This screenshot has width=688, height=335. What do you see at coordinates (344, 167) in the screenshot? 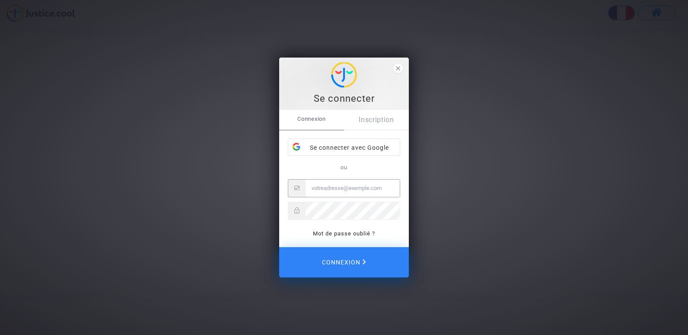
I see `span: ou` at bounding box center [344, 167].